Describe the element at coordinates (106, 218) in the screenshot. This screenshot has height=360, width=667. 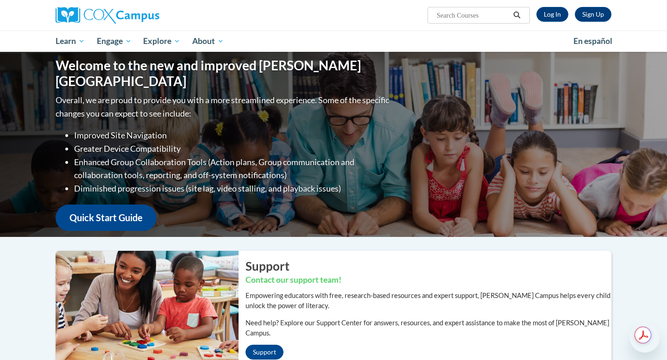
I see `a: Quick Start Guide` at that location.